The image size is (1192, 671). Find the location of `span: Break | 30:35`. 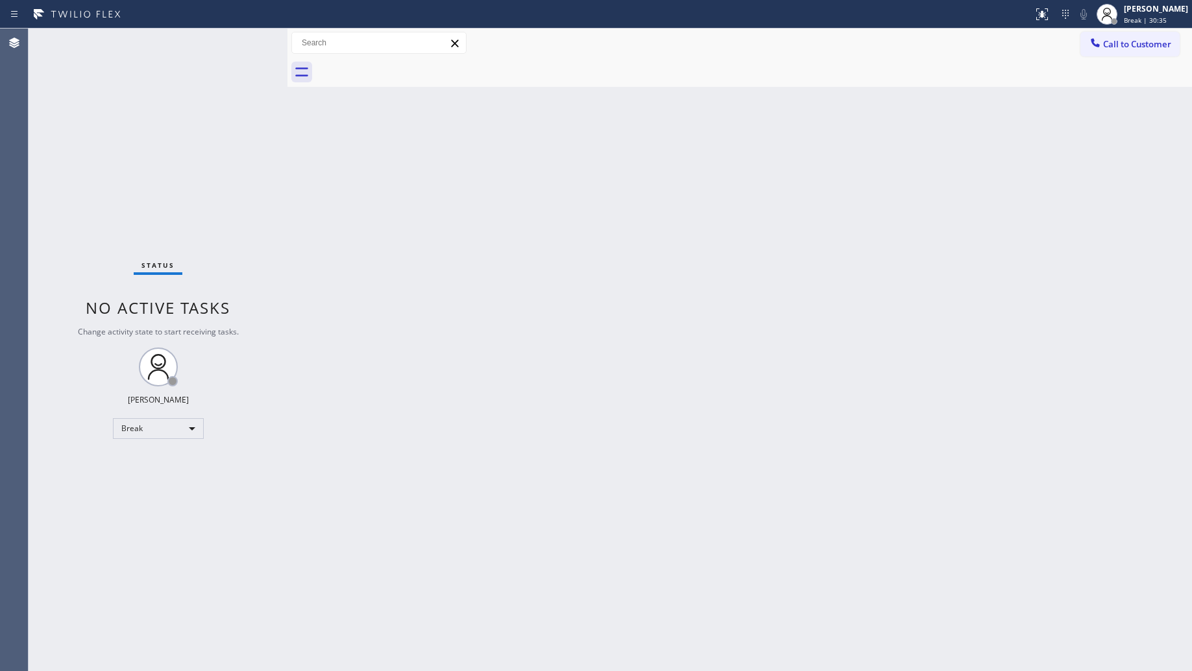

span: Break | 30:35 is located at coordinates (1145, 20).